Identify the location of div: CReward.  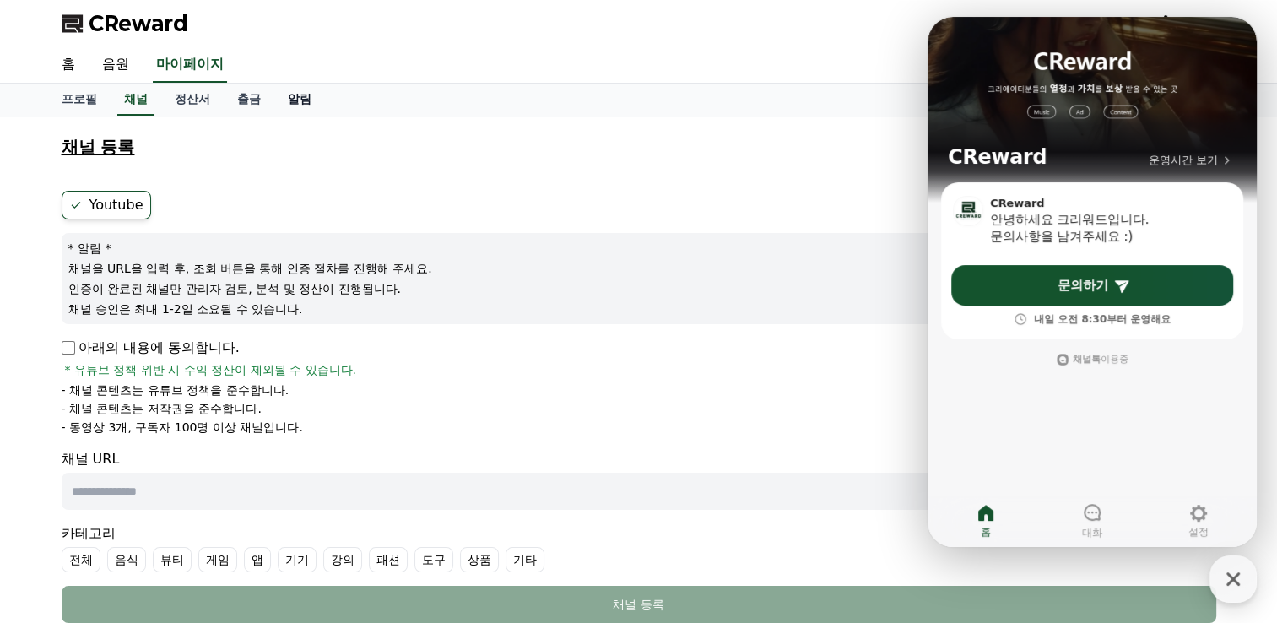
(186, 187).